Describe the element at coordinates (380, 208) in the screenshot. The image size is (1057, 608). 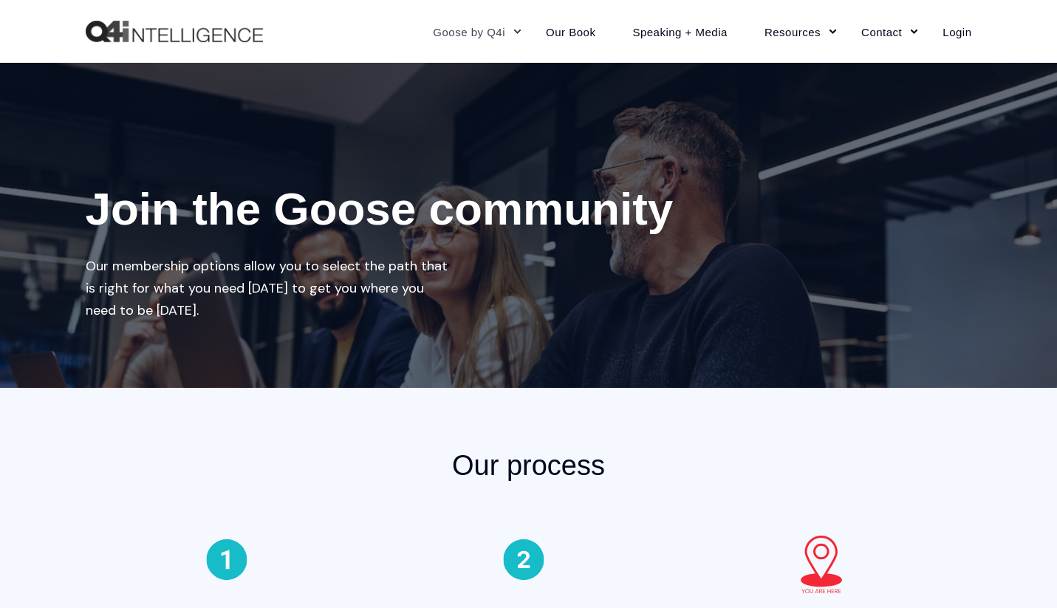
I see `span: Join the Goose community` at that location.